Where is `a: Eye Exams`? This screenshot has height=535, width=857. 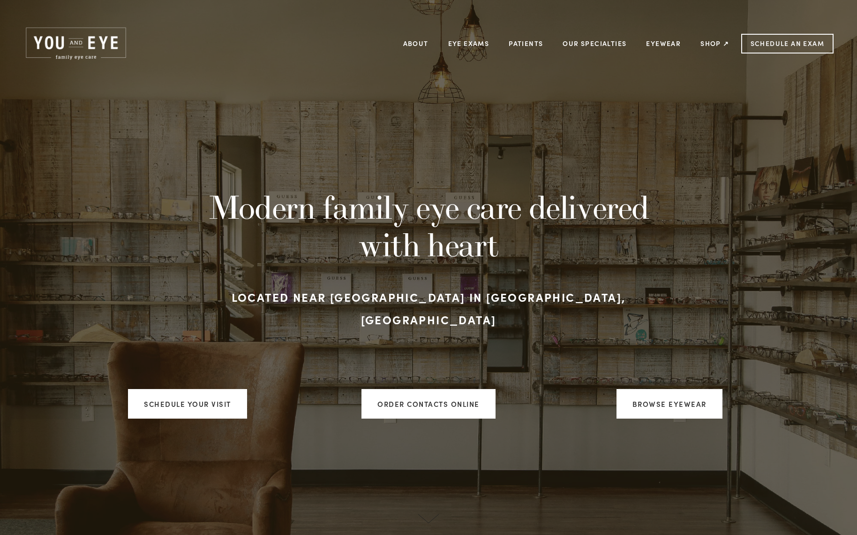
a: Eye Exams is located at coordinates (469, 43).